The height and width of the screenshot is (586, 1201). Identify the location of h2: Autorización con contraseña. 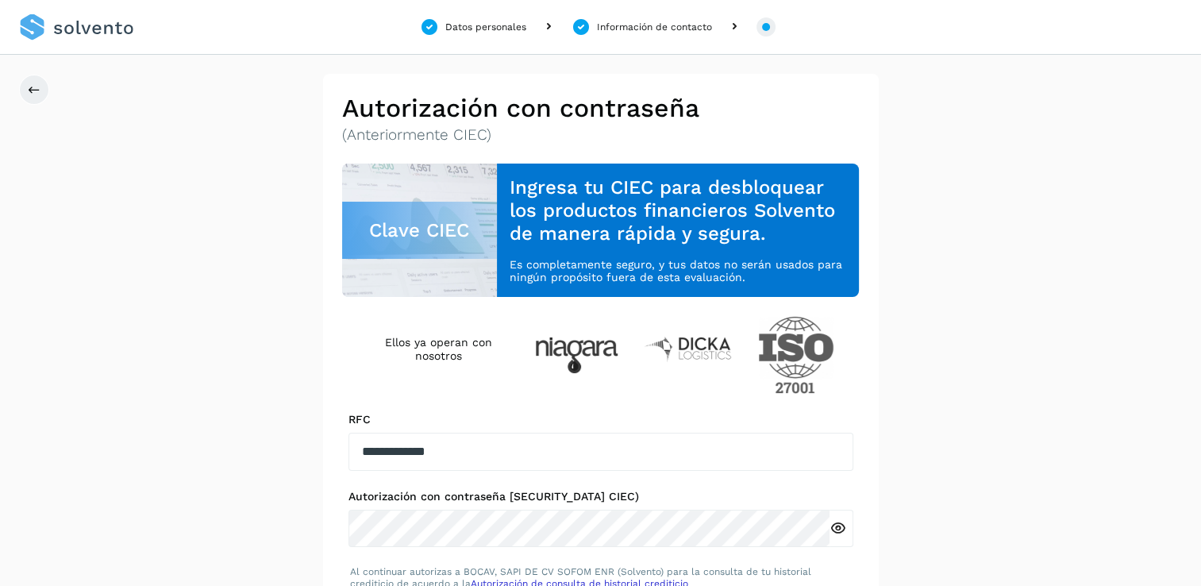
(601, 108).